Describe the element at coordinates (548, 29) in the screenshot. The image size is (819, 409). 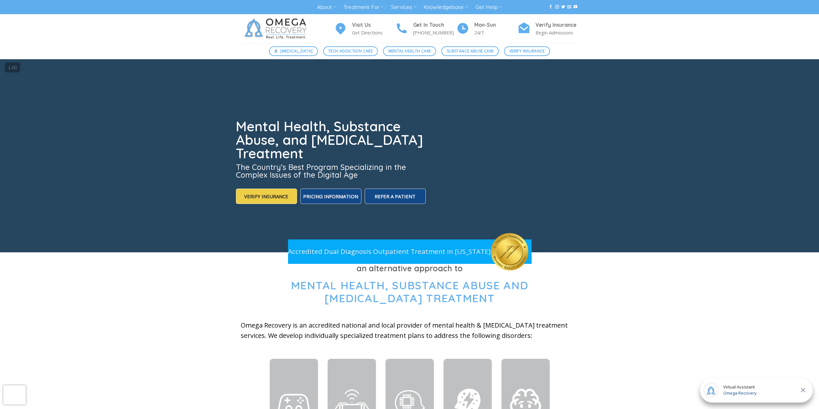
I see `a: Verify Insurance Begin Admissions` at that location.